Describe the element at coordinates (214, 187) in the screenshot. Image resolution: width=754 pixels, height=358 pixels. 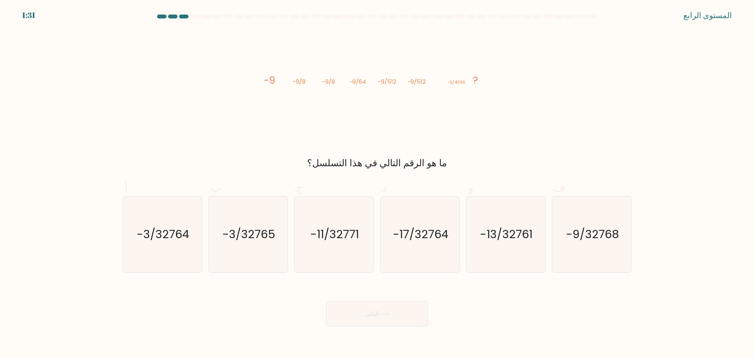
I see `font: ب.` at that location.